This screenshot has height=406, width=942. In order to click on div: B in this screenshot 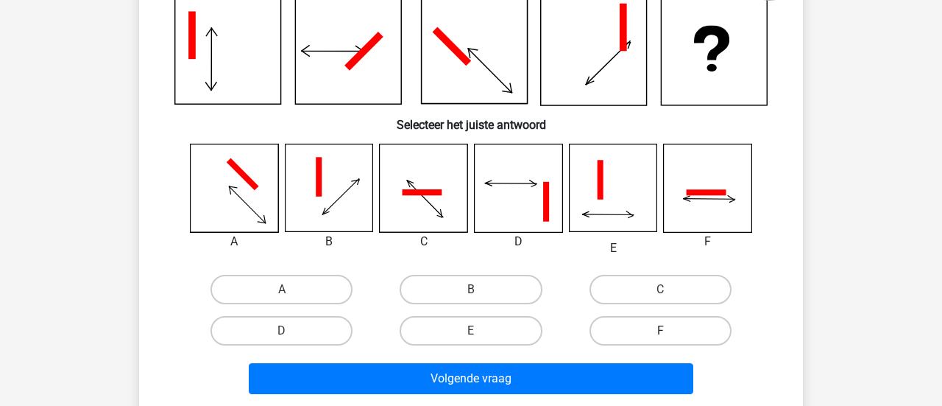, I will do `click(329, 241)`.